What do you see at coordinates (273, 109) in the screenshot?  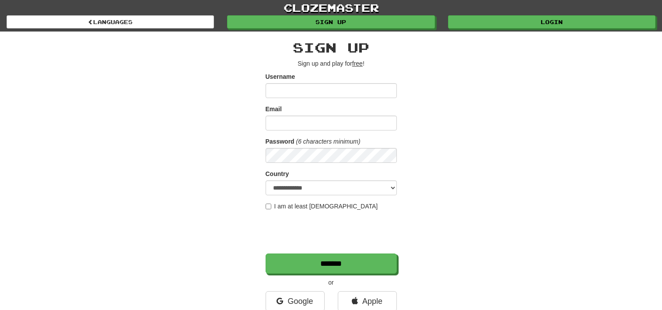 I see `label: Email` at bounding box center [273, 109].